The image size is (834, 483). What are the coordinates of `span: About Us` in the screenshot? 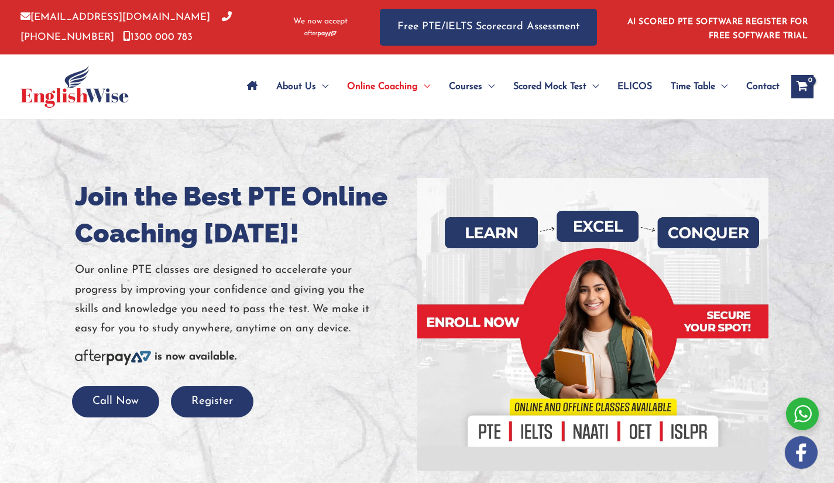 It's located at (296, 87).